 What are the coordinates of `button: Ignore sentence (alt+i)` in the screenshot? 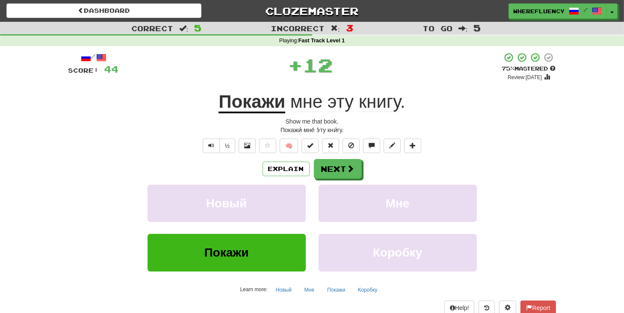 It's located at (351, 146).